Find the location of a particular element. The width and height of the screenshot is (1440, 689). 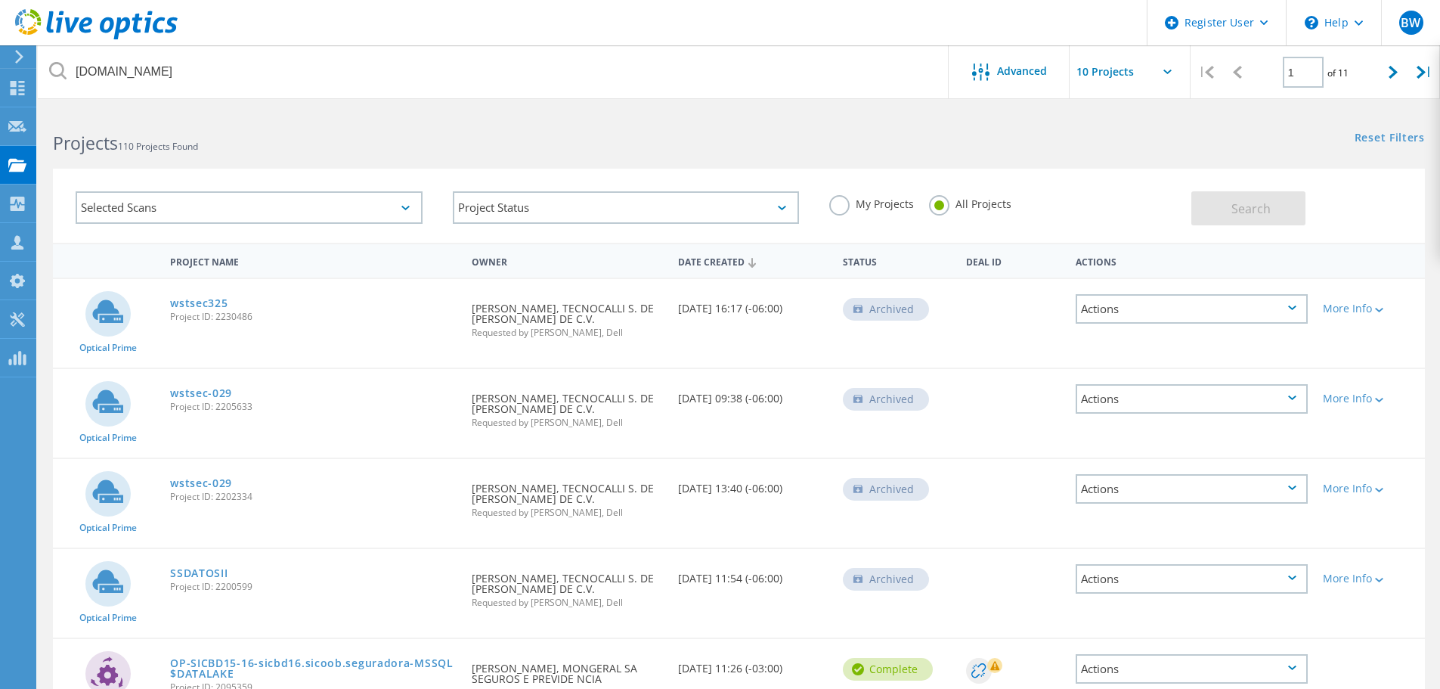

button: Search is located at coordinates (1248, 208).